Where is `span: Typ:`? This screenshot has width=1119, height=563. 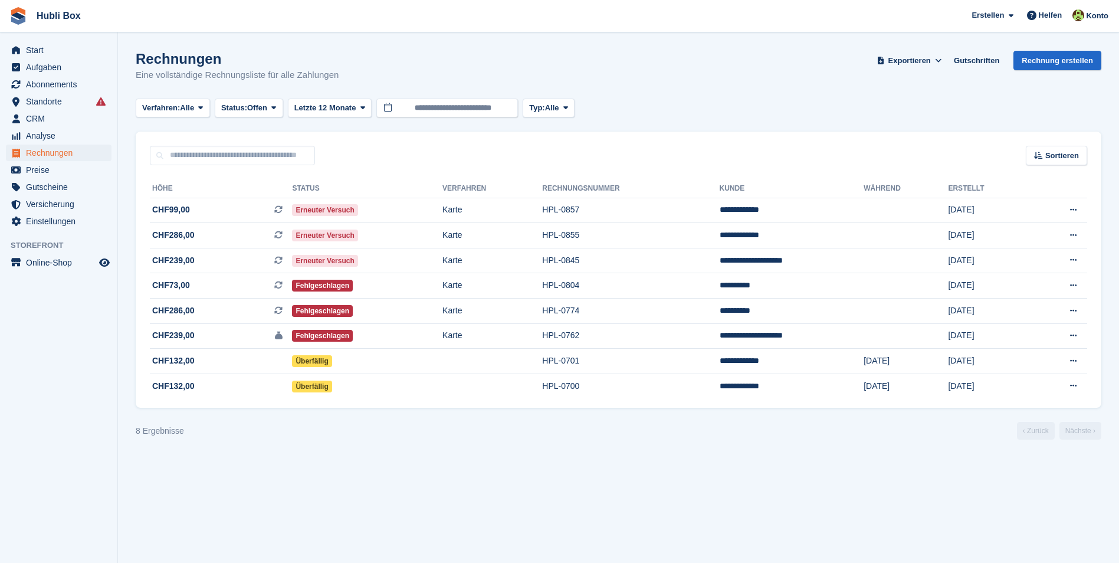
span: Typ: is located at coordinates (537, 108).